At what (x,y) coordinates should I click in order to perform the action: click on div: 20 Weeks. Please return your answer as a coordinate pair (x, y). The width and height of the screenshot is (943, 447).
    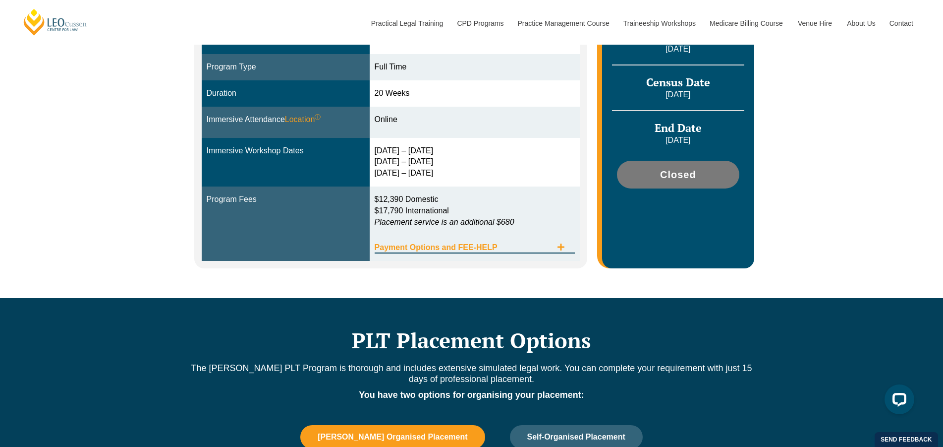
    Looking at the image, I should click on (475, 93).